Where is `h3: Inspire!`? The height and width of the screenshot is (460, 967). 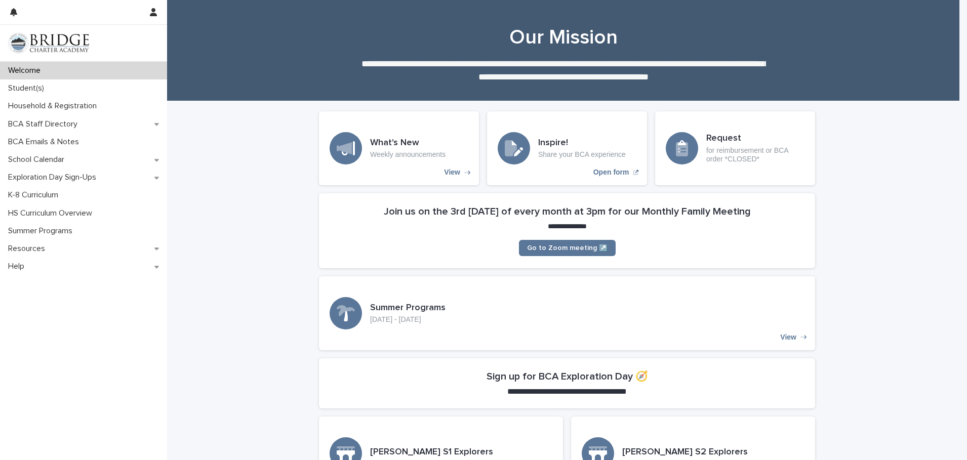
h3: Inspire! is located at coordinates (582, 143).